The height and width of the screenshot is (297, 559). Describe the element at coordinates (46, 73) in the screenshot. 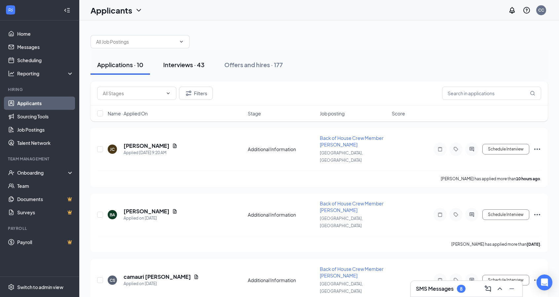

I see `div: Reporting` at that location.